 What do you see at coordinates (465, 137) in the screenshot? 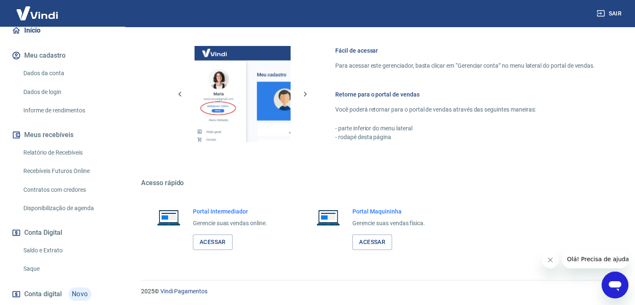
I see `p: - rodapé desta página` at bounding box center [465, 137].